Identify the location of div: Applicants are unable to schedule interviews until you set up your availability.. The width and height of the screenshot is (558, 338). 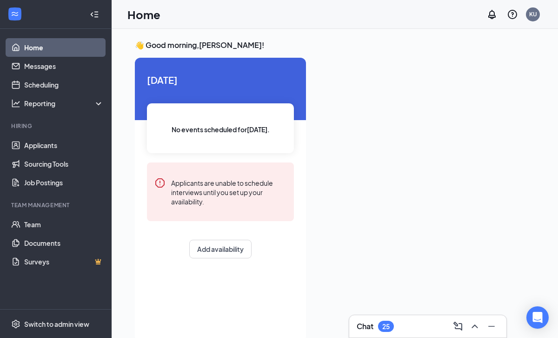
(229, 192).